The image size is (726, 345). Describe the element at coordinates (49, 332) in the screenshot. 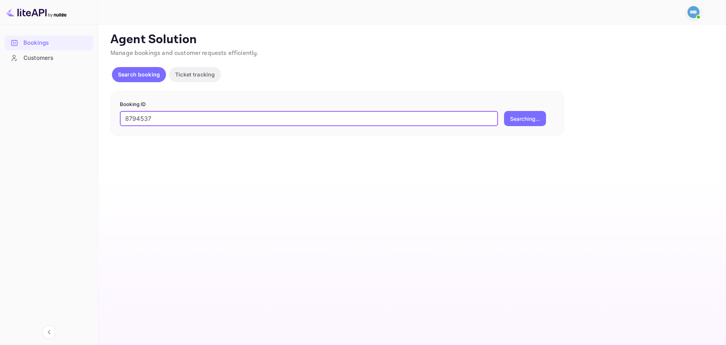

I see `button: Collapse navigation` at that location.